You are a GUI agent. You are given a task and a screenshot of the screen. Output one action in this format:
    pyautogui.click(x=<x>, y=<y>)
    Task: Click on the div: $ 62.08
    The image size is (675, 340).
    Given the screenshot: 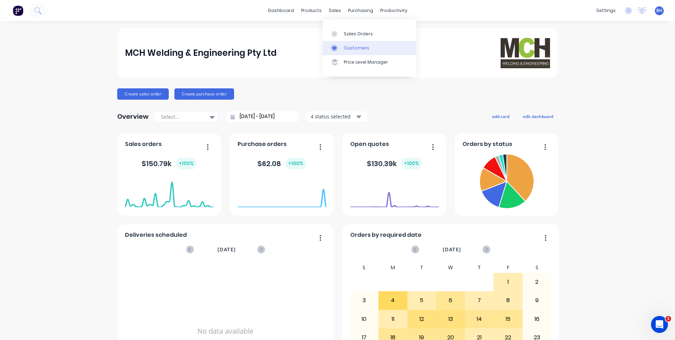 What is the action you would take?
    pyautogui.click(x=282, y=163)
    